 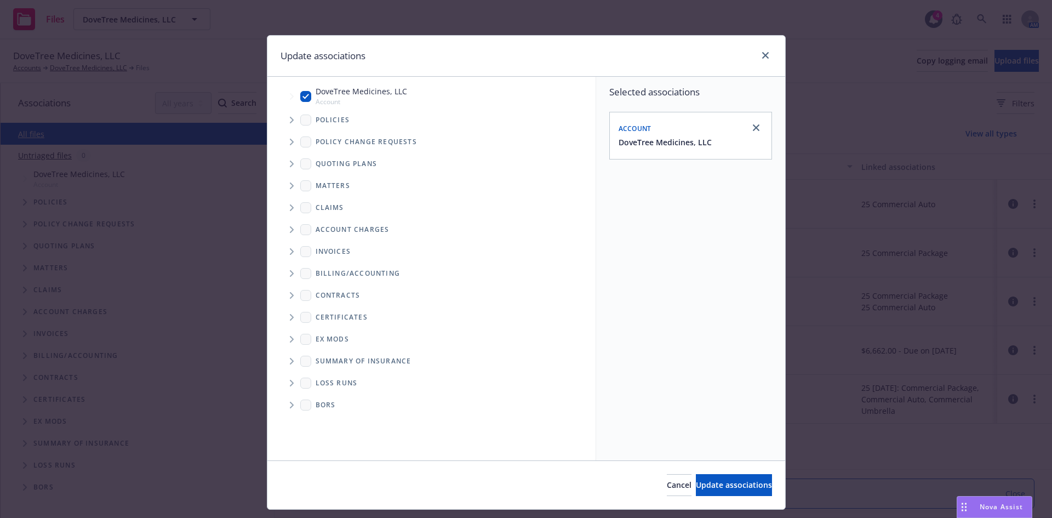 I want to click on span: Cancel, so click(x=679, y=484).